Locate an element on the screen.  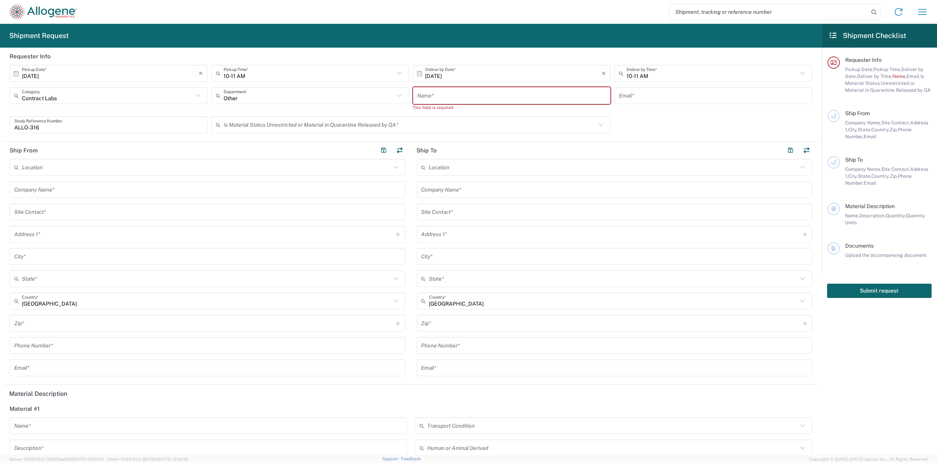
span: Requester Info is located at coordinates (863, 60).